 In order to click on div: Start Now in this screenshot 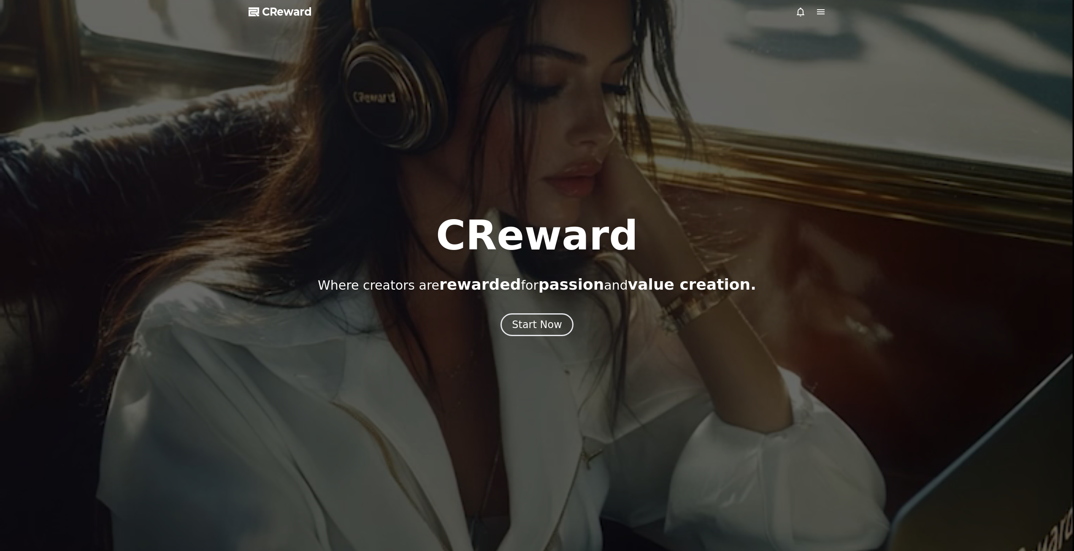, I will do `click(537, 325)`.